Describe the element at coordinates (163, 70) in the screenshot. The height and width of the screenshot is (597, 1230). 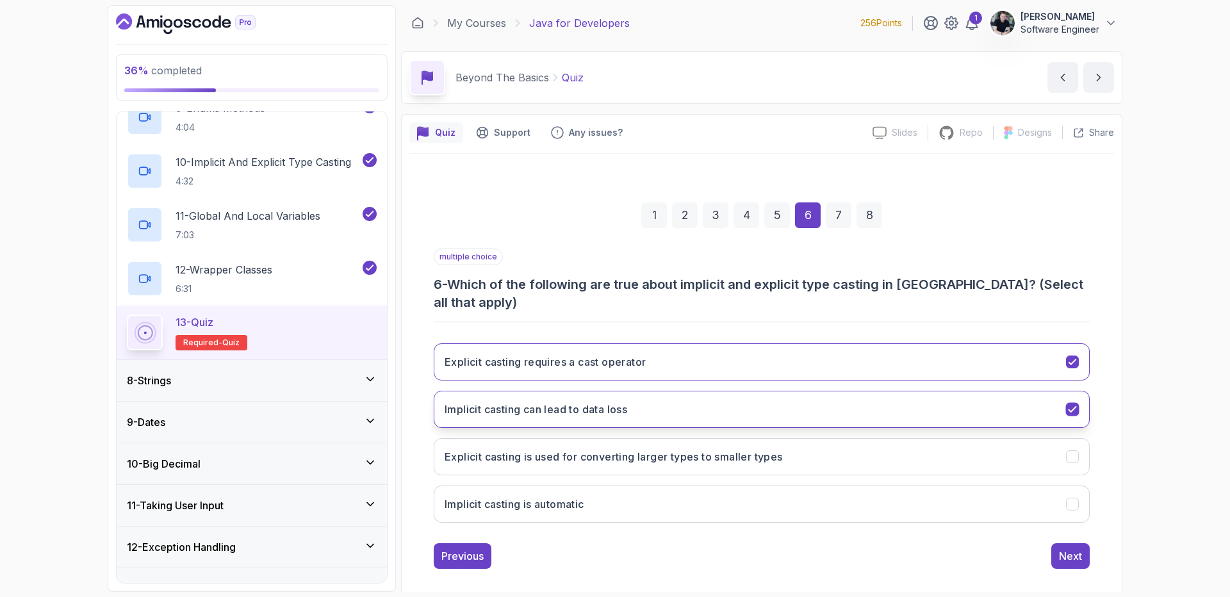
I see `span: completed` at that location.